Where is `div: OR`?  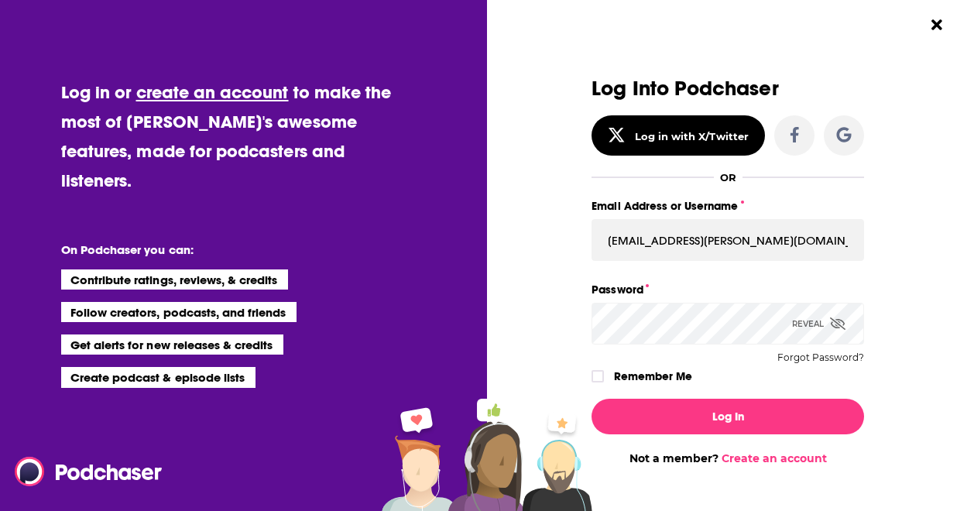 div: OR is located at coordinates (728, 177).